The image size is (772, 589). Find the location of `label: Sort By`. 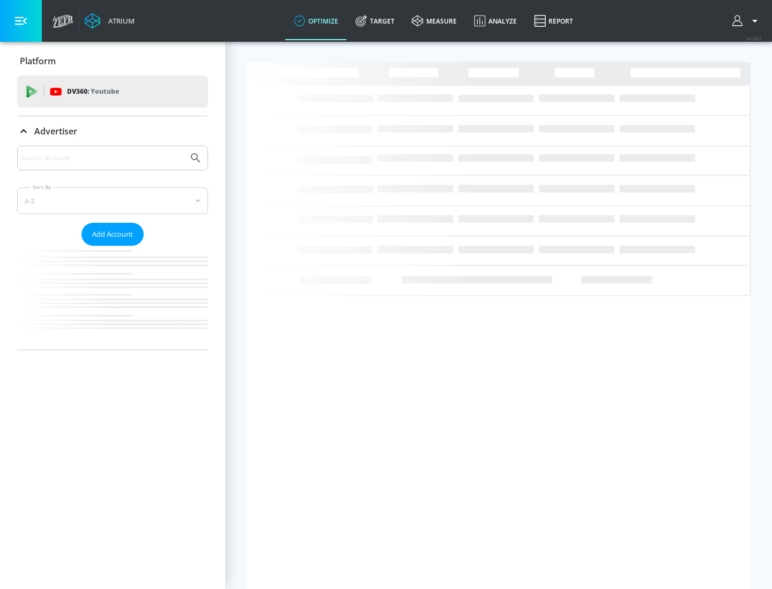

label: Sort By is located at coordinates (42, 187).